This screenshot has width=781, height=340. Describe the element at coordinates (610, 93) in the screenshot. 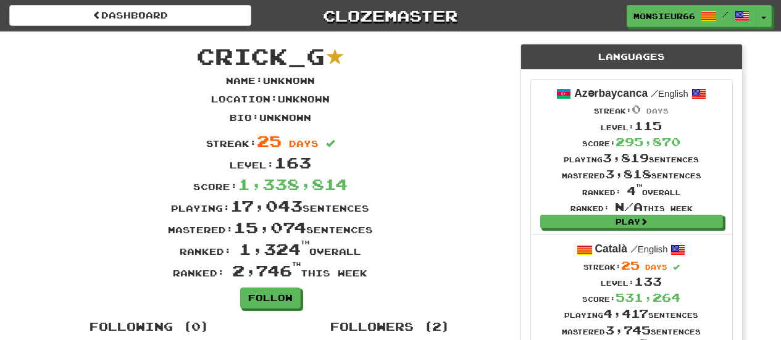

I see `strong: Azərbaycanca` at that location.